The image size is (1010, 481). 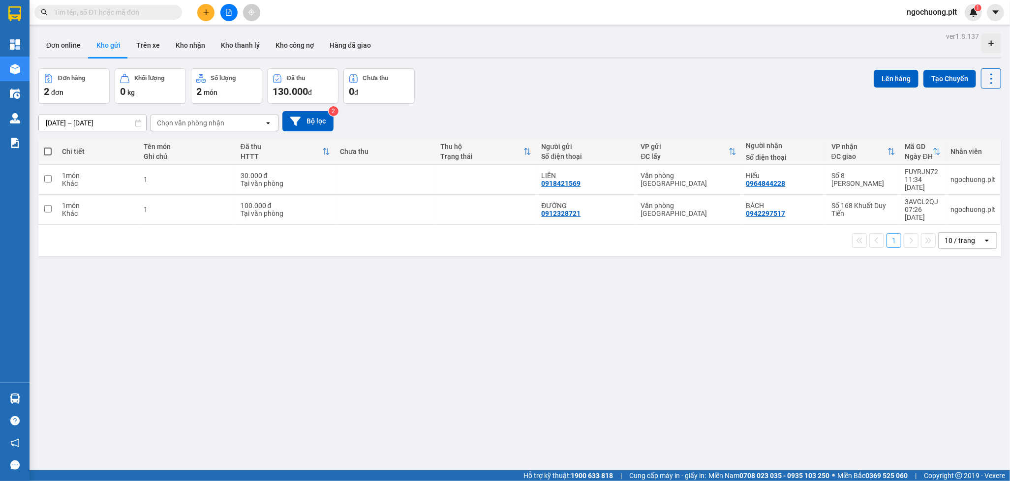 What do you see at coordinates (766, 214) in the screenshot?
I see `div: 0942297517` at bounding box center [766, 214].